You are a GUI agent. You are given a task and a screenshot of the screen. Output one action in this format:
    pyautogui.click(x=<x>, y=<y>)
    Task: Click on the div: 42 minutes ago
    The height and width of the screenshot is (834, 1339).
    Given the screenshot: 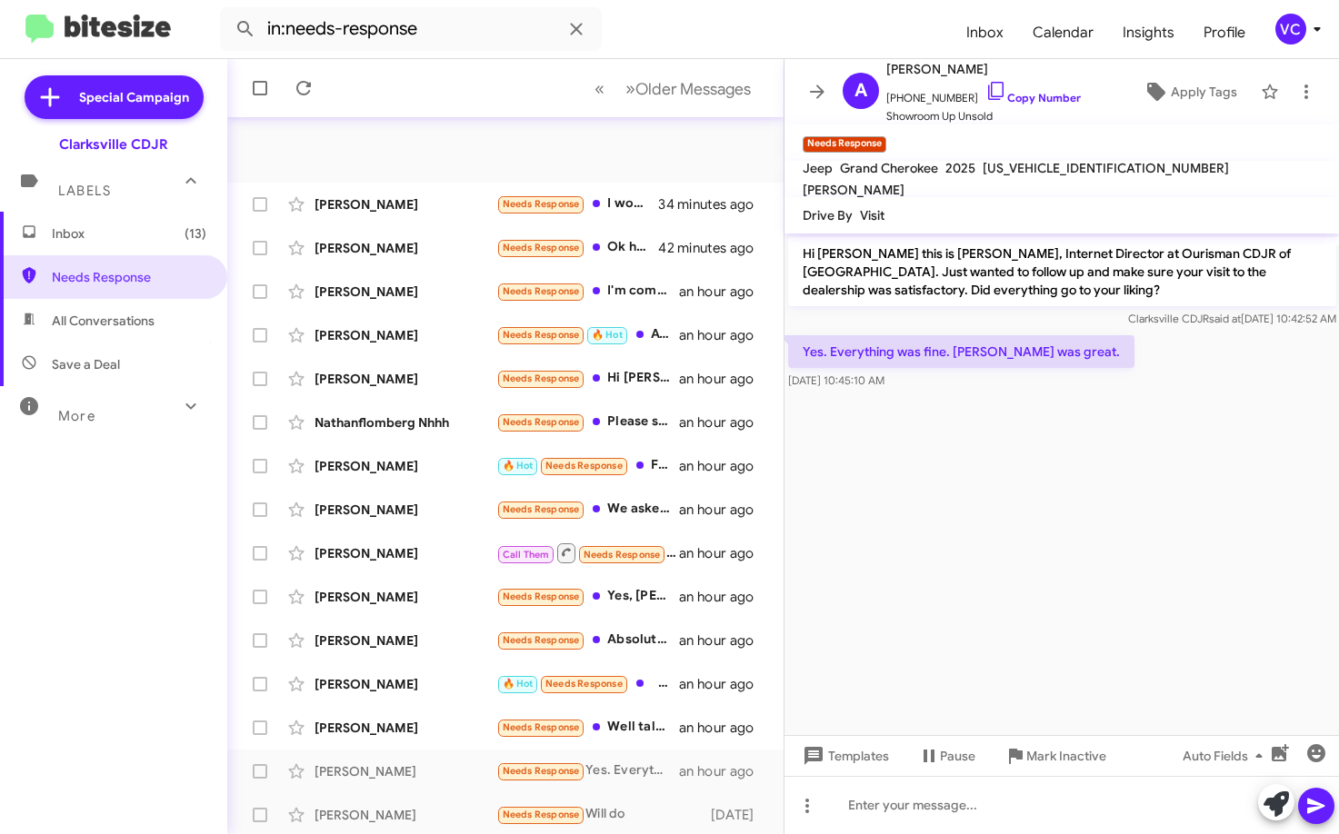 What is the action you would take?
    pyautogui.click(x=714, y=248)
    